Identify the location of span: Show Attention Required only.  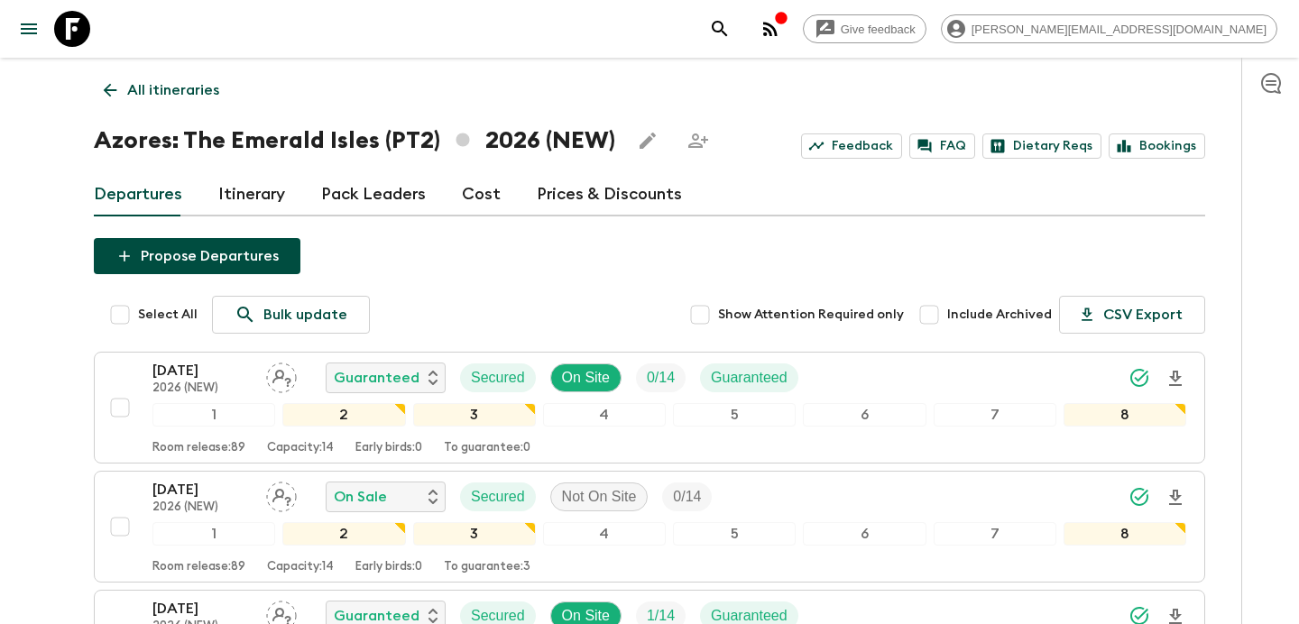
(811, 315).